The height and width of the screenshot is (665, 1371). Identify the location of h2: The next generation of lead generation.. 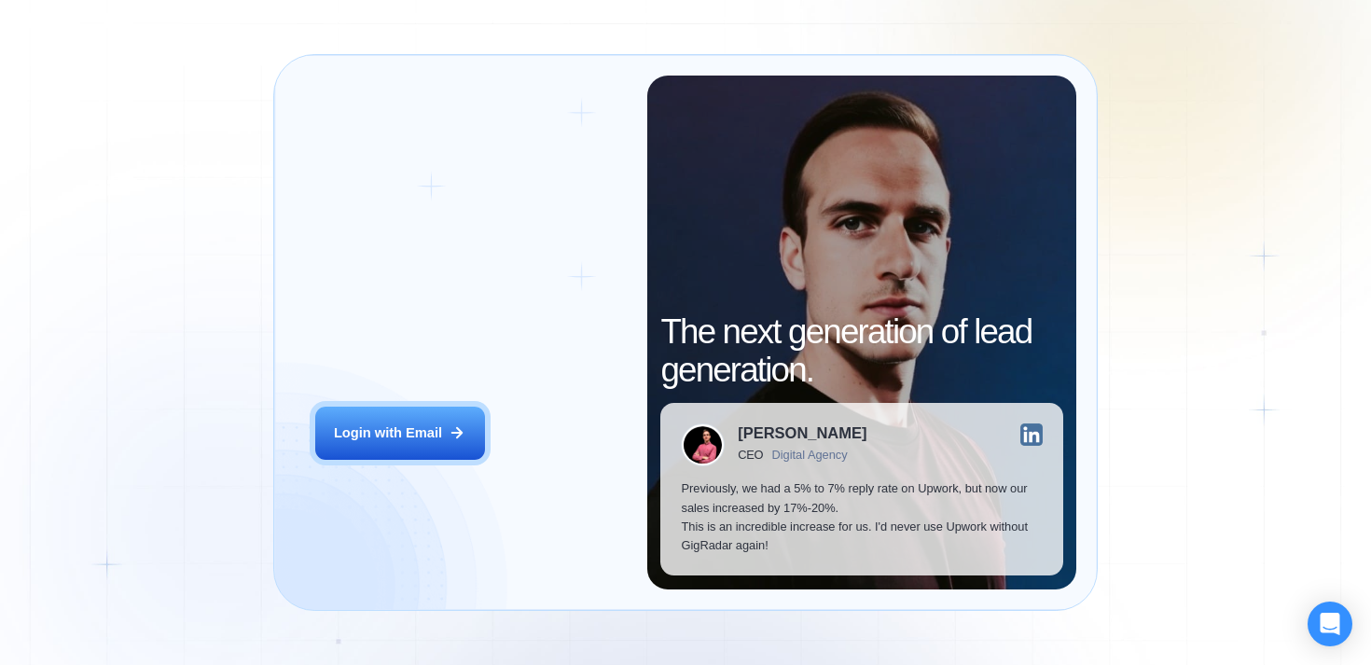
(861, 351).